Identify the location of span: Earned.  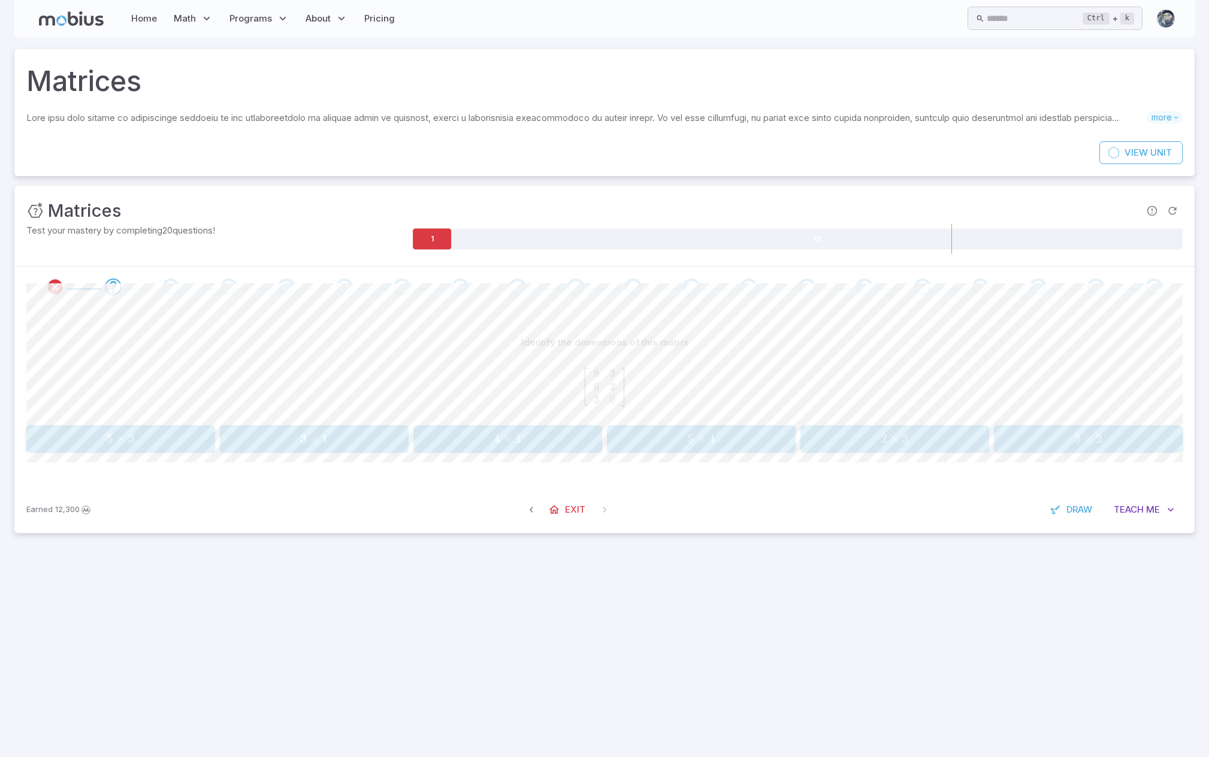
(40, 510).